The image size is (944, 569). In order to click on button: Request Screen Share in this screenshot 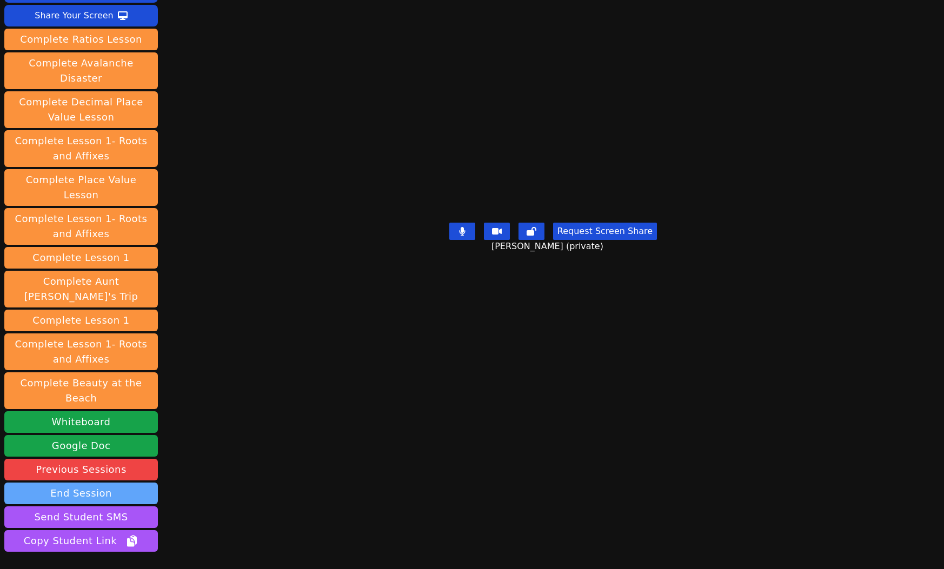, I will do `click(605, 231)`.